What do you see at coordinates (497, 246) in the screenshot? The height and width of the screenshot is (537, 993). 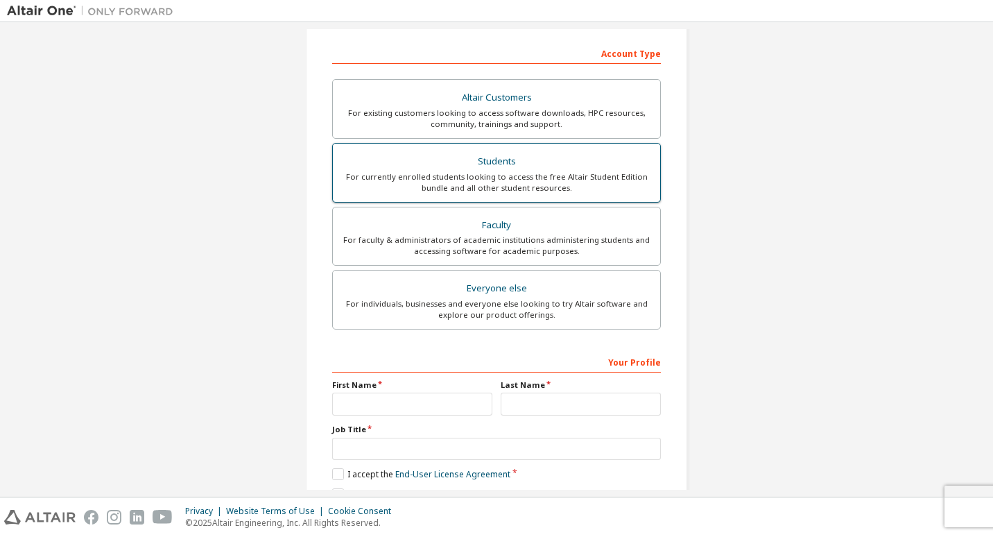 I see `div: For faculty & administrators of academic institutions administering students and accessing softwa...` at bounding box center [497, 246].